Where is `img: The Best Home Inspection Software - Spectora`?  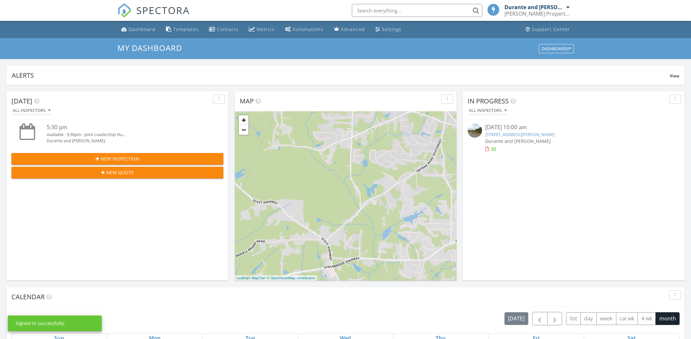 img: The Best Home Inspection Software - Spectora is located at coordinates (125, 10).